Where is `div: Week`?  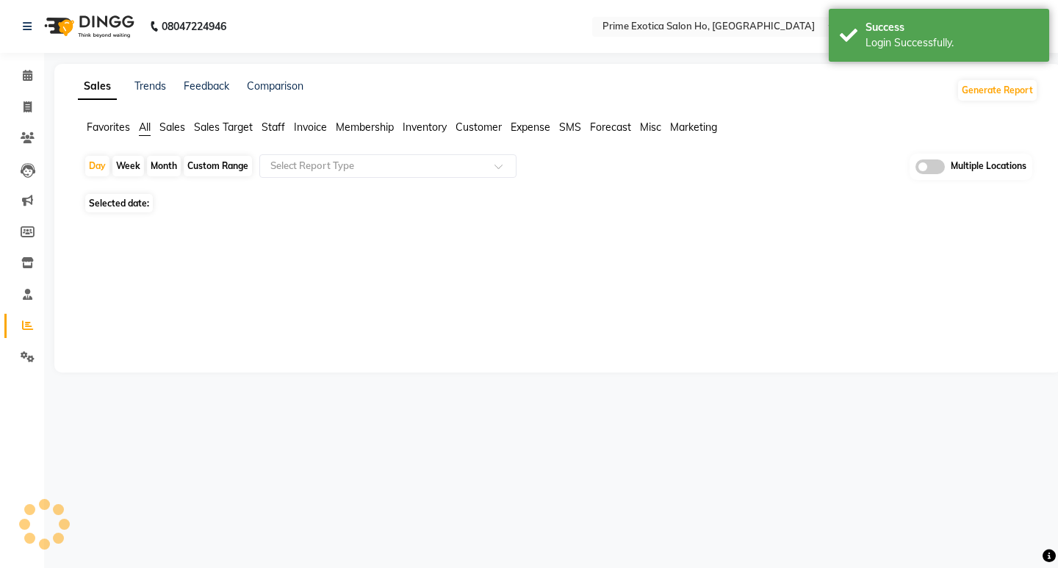 div: Week is located at coordinates (128, 166).